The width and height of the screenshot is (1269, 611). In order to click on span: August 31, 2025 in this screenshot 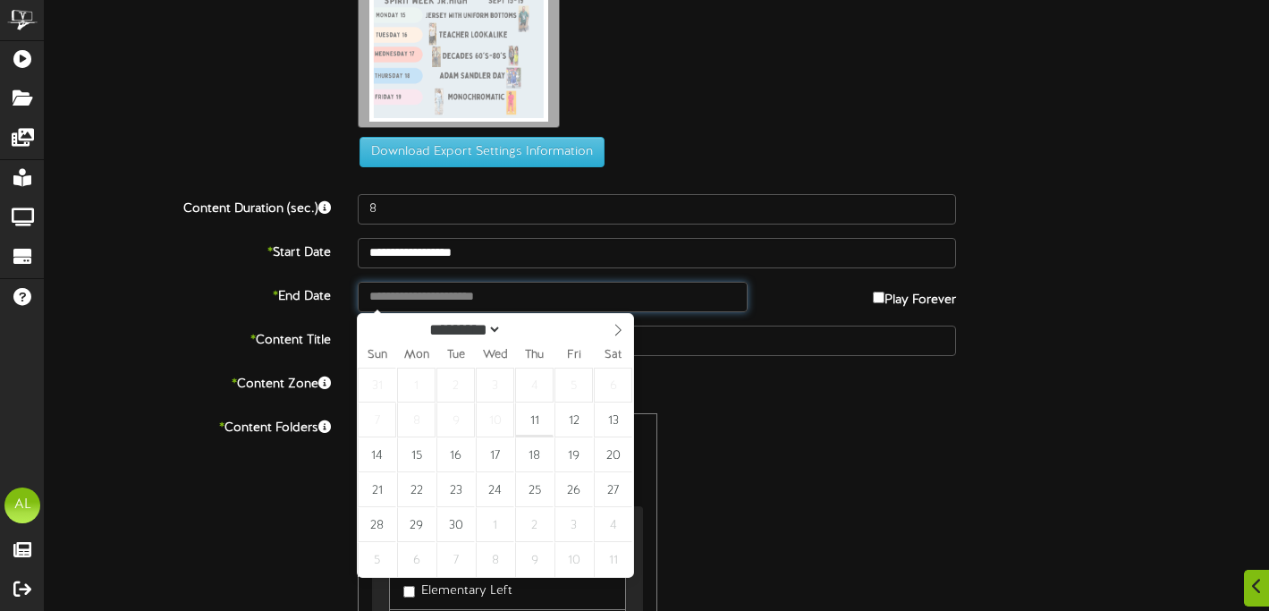, I will do `click(376, 384)`.